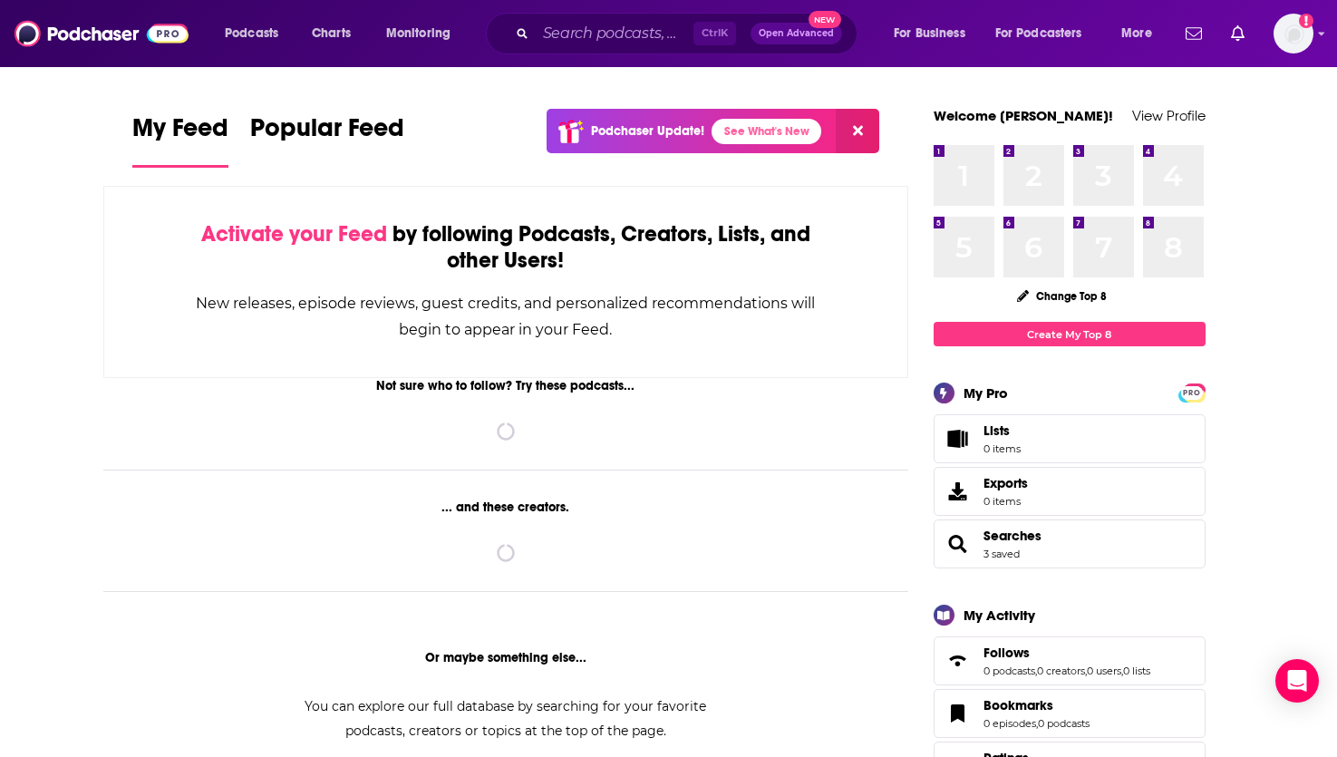  I want to click on a: 0 episodes, so click(1009, 723).